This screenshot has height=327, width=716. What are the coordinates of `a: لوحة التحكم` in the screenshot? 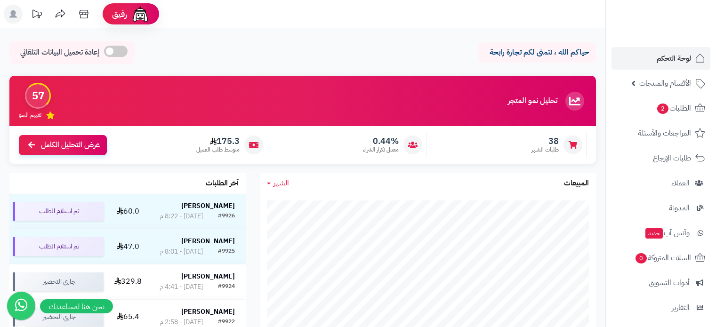 It's located at (661, 58).